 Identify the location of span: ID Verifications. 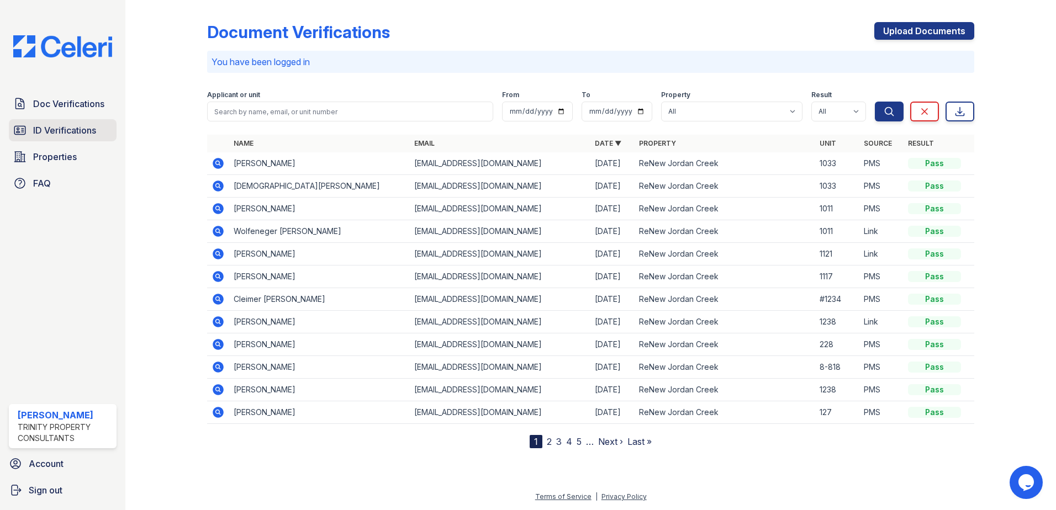
(65, 130).